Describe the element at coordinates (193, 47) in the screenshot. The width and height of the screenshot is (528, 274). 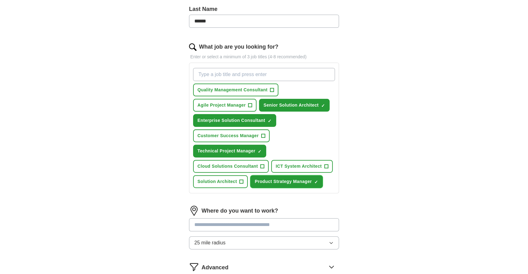
I see `img: search.png` at that location.